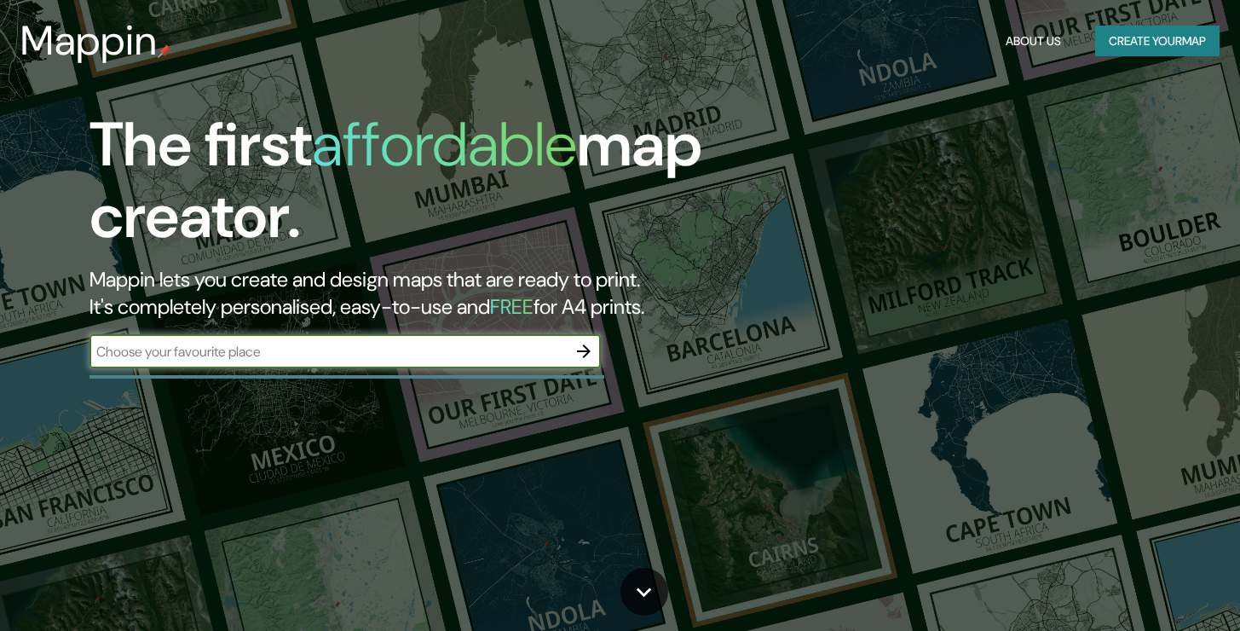 This screenshot has height=631, width=1240. What do you see at coordinates (1033, 41) in the screenshot?
I see `button: About Us` at bounding box center [1033, 41].